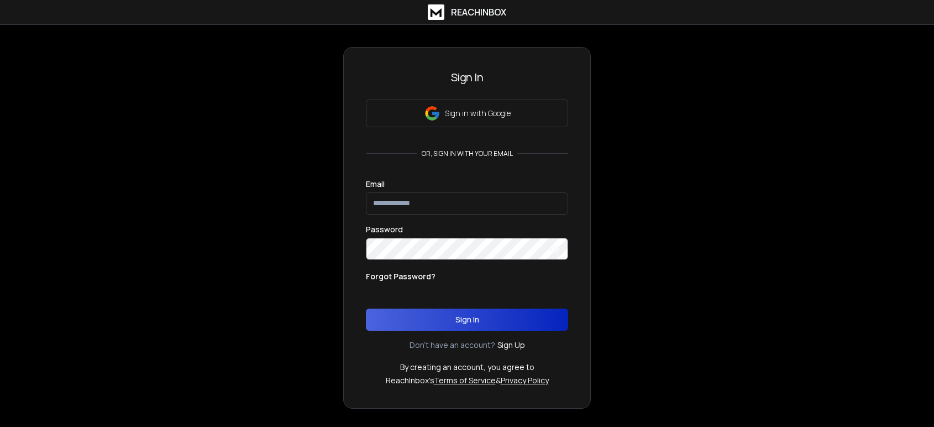  I want to click on a: Sign Up, so click(511, 345).